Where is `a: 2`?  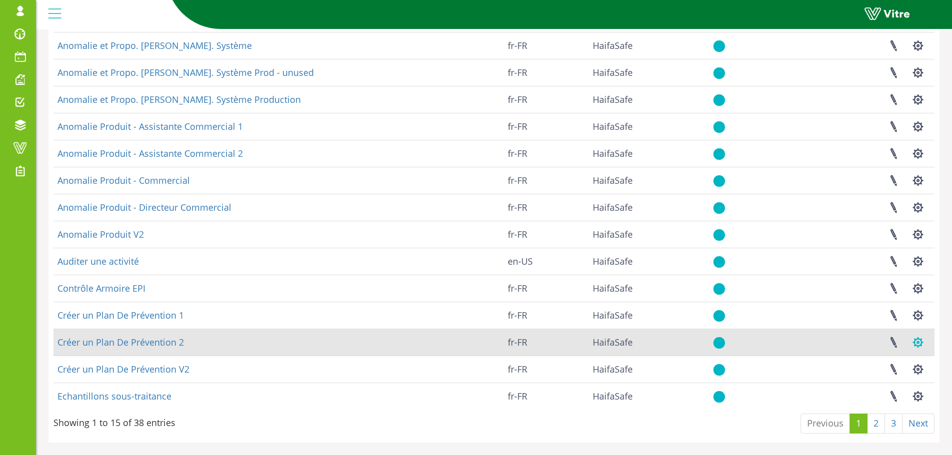
a: 2 is located at coordinates (876, 424).